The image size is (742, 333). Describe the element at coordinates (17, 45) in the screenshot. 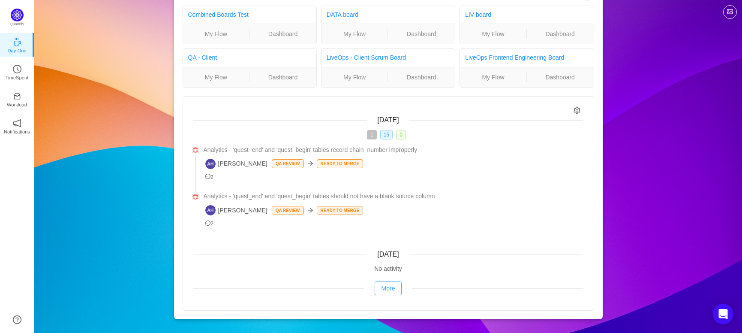

I see `a: icon: coffeeDay One` at that location.